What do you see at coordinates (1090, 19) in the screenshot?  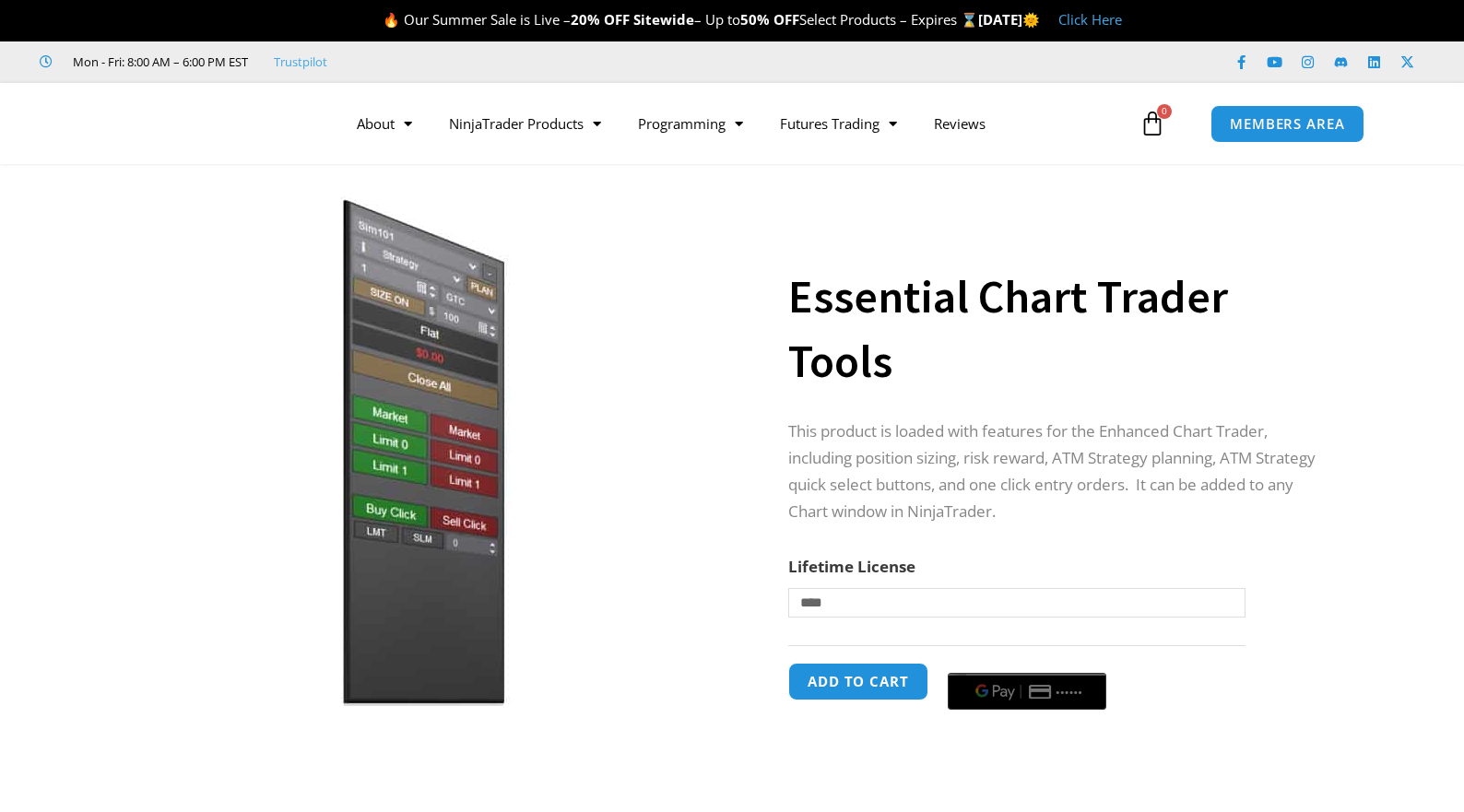 I see `a: Click Here` at bounding box center [1090, 19].